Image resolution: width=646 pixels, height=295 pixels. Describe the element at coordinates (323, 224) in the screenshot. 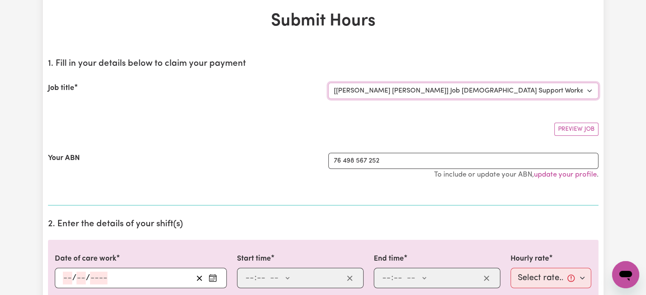

I see `h2: 2. Enter the details of your shift(s)` at that location.